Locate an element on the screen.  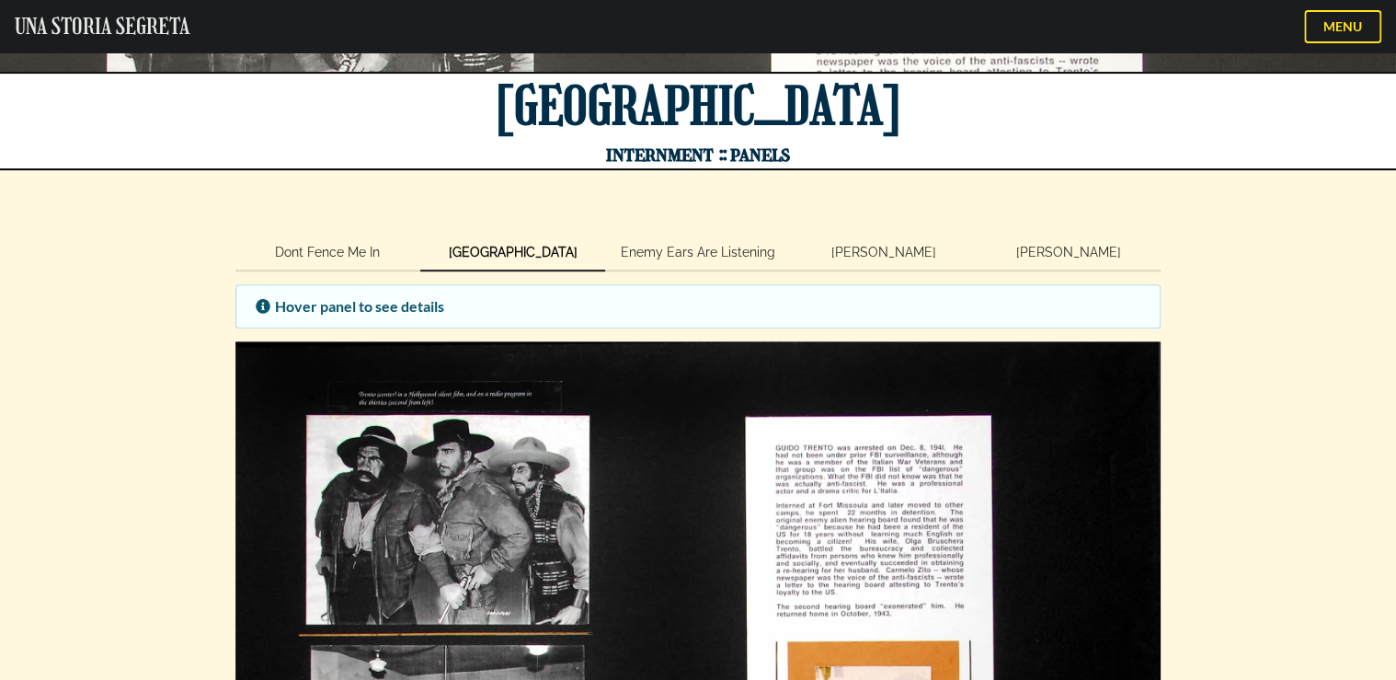
a: UNA STORIA SEGRETA is located at coordinates (102, 26).